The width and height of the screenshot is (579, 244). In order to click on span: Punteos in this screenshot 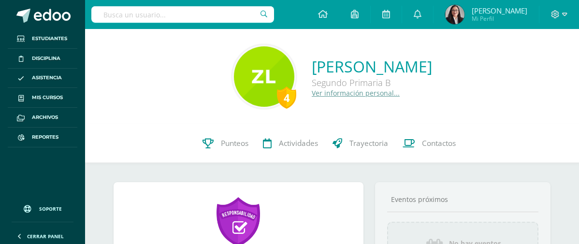, I will do `click(234, 143)`.